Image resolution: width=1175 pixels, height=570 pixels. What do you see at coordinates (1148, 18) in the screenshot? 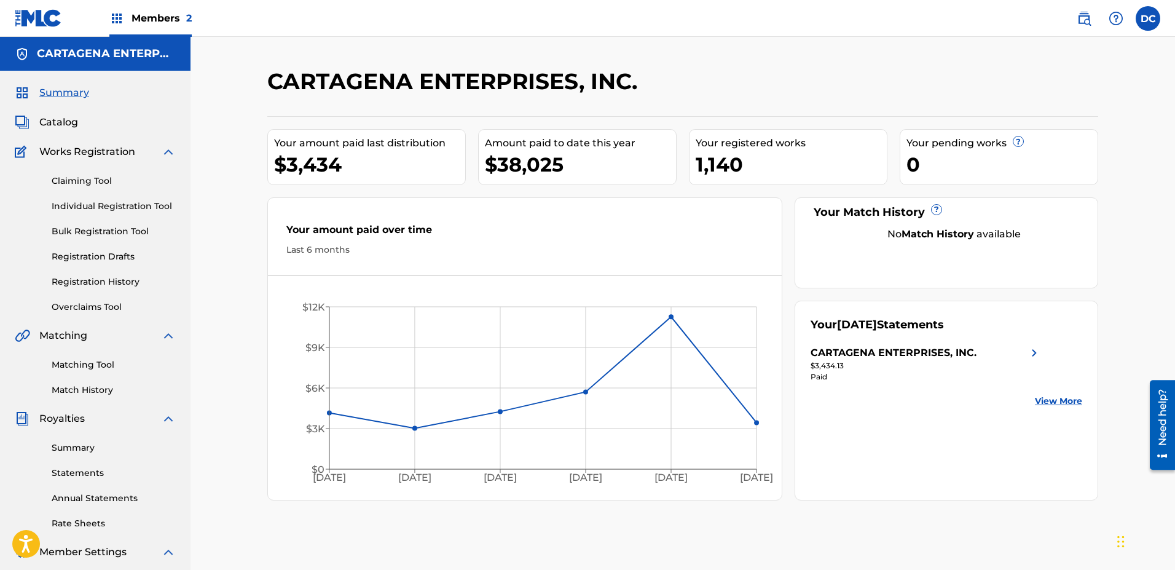
I see `div: User Menu` at bounding box center [1148, 18].